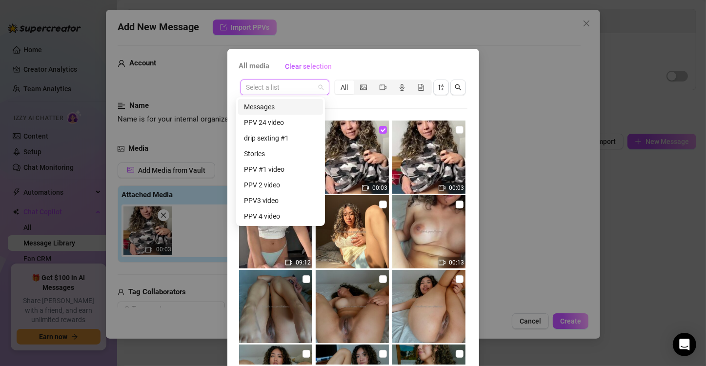 The image size is (706, 366). I want to click on span: 09:12, so click(303, 262).